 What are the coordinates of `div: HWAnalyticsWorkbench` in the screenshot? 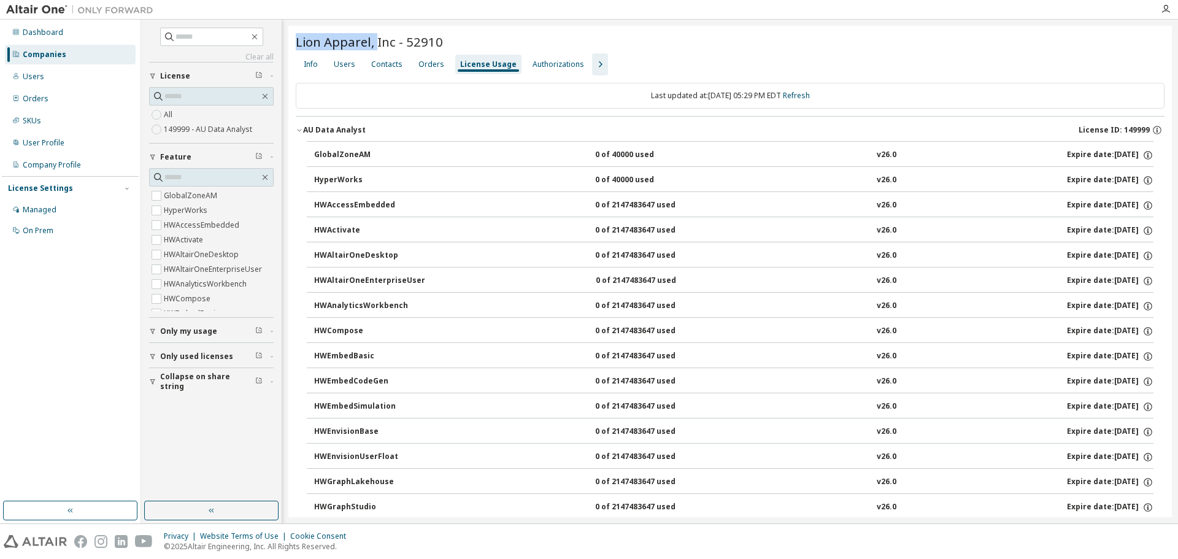 It's located at (369, 306).